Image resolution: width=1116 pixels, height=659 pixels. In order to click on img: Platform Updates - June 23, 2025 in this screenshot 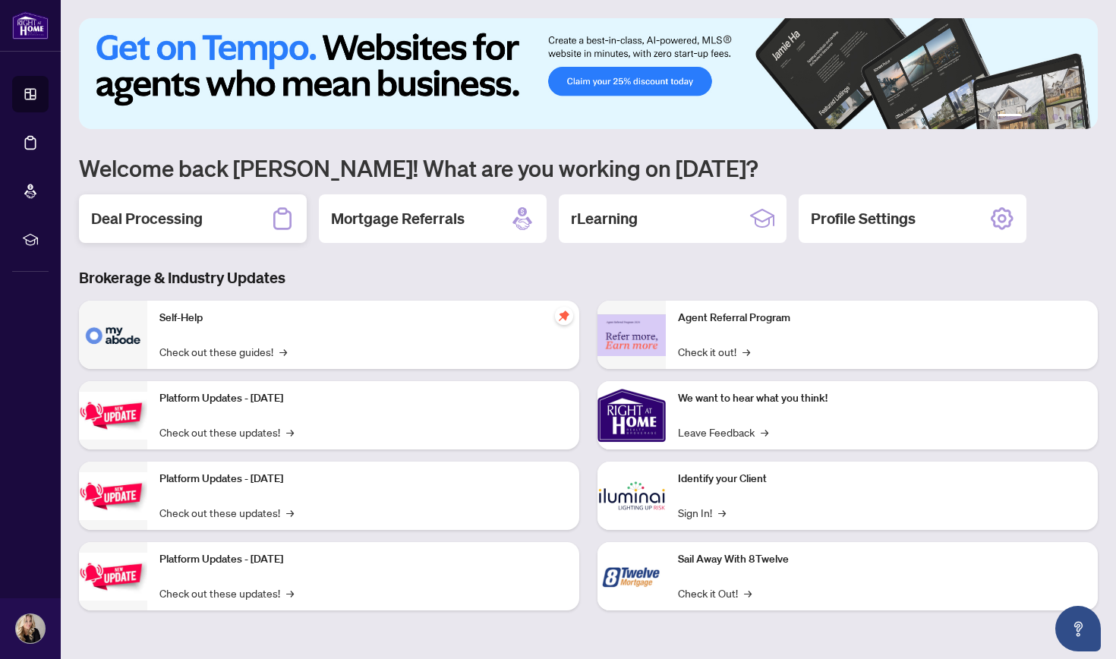, I will do `click(113, 576)`.